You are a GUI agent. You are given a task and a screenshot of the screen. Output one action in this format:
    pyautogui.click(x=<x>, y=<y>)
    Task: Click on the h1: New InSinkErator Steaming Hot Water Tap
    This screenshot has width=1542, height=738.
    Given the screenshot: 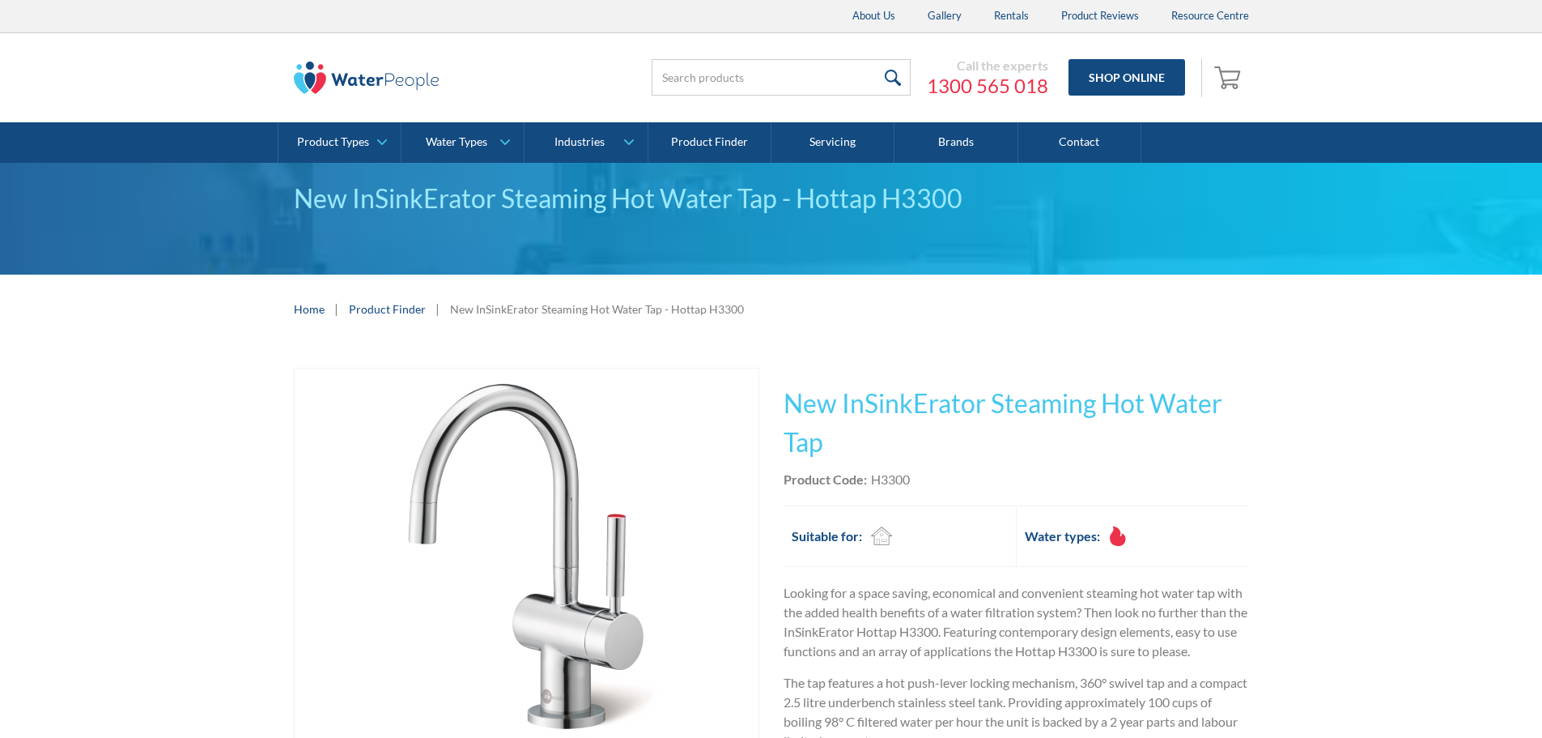 What is the action you would take?
    pyautogui.click(x=1016, y=423)
    